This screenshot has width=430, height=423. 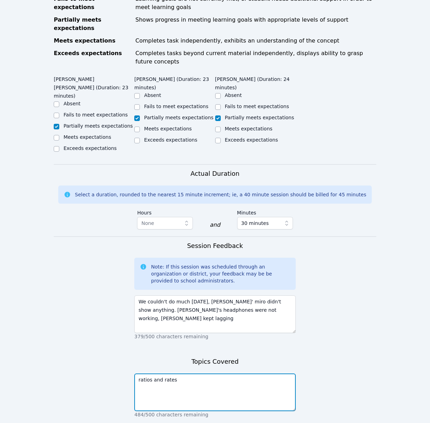 What do you see at coordinates (92, 24) in the screenshot?
I see `div: Partially meets expectations` at bounding box center [92, 24].